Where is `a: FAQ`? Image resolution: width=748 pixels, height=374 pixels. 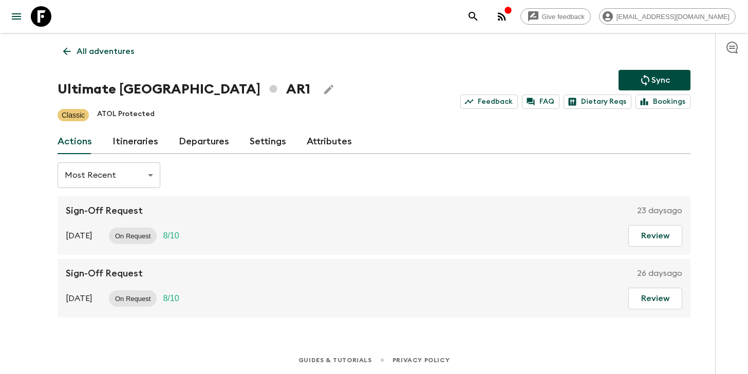 a: FAQ is located at coordinates (540, 102).